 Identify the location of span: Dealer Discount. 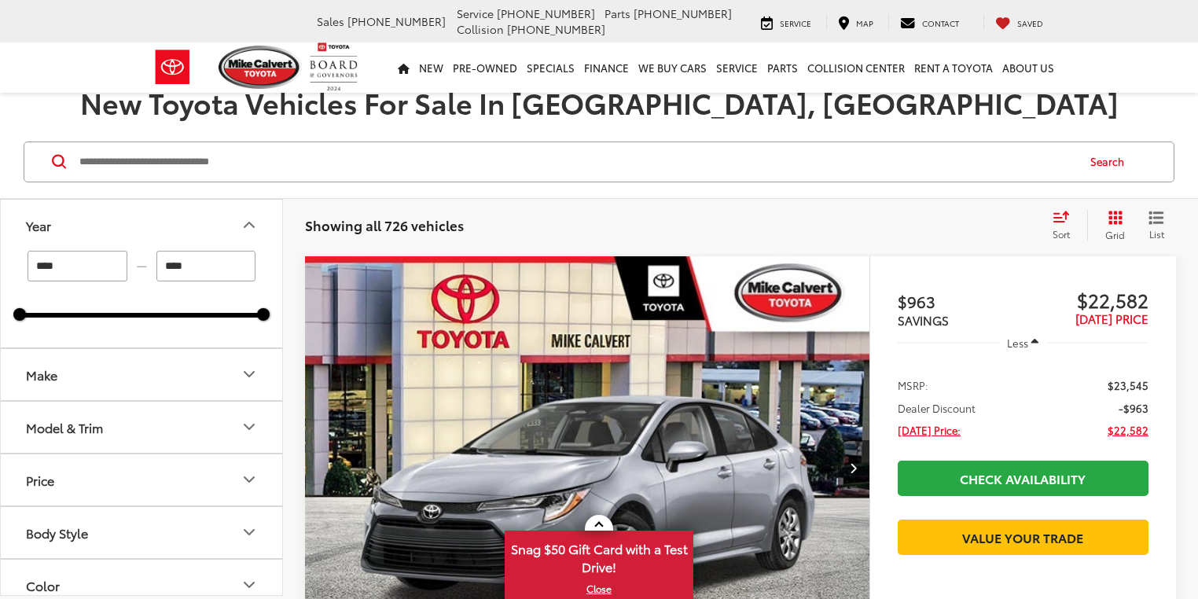
(936, 408).